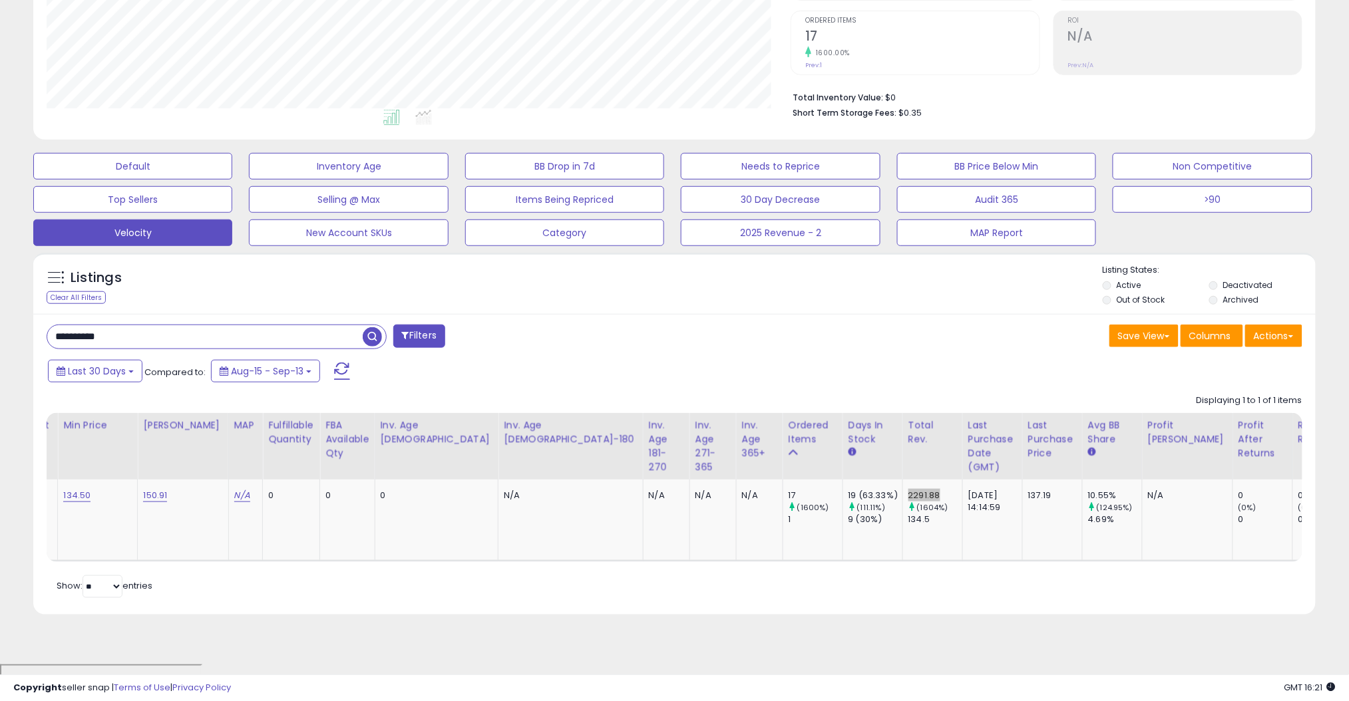 This screenshot has height=701, width=1349. Describe the element at coordinates (1129, 285) in the screenshot. I see `label: Active` at that location.